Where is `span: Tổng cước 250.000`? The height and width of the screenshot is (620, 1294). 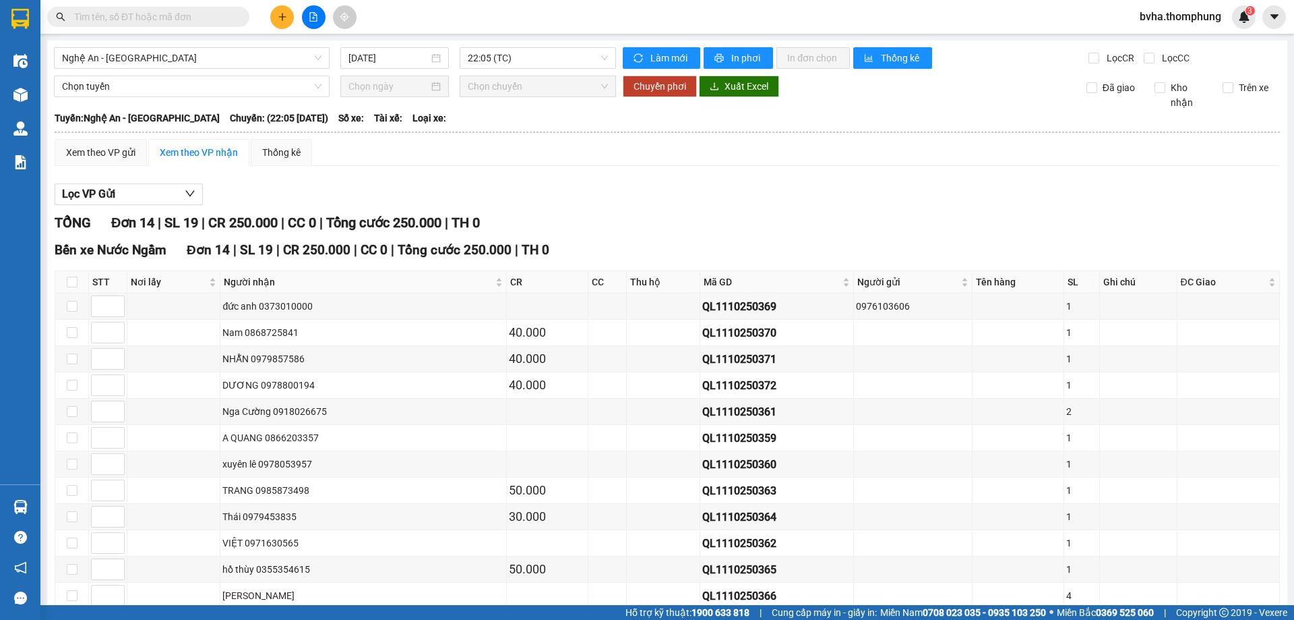 span: Tổng cước 250.000 is located at coordinates (454, 249).